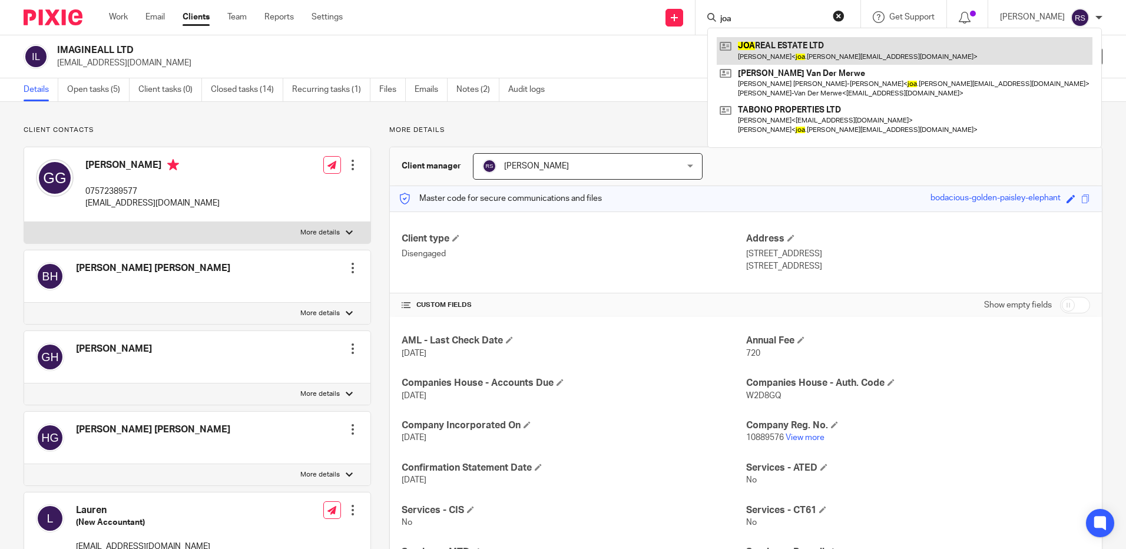 This screenshot has height=549, width=1126. What do you see at coordinates (98, 90) in the screenshot?
I see `a: Open tasks (5)` at bounding box center [98, 90].